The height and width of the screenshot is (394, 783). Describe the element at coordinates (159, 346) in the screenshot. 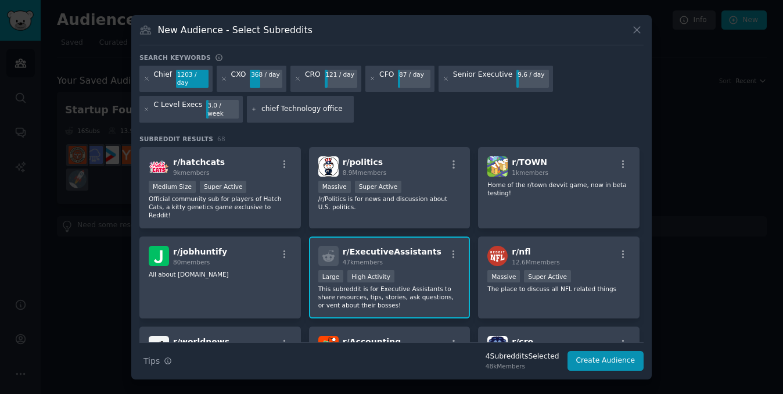

I see `img: worldnews` at that location.